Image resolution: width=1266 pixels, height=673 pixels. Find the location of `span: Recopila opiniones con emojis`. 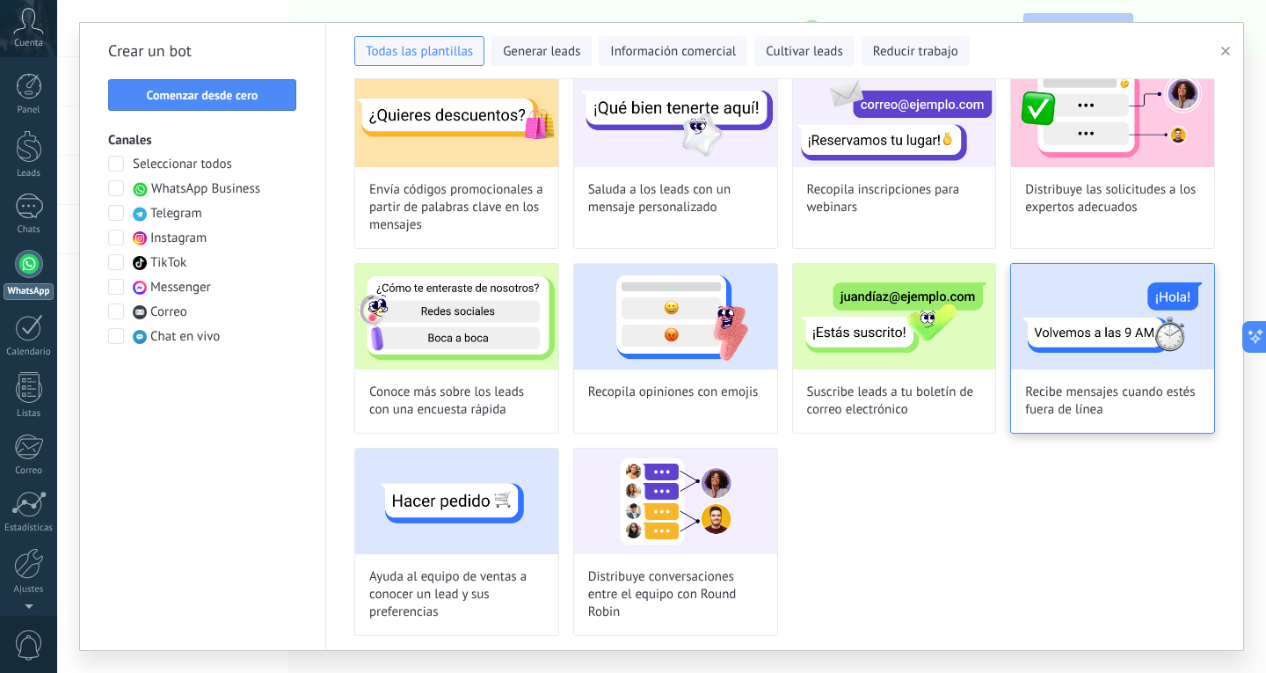

span: Recopila opiniones con emojis is located at coordinates (673, 392).